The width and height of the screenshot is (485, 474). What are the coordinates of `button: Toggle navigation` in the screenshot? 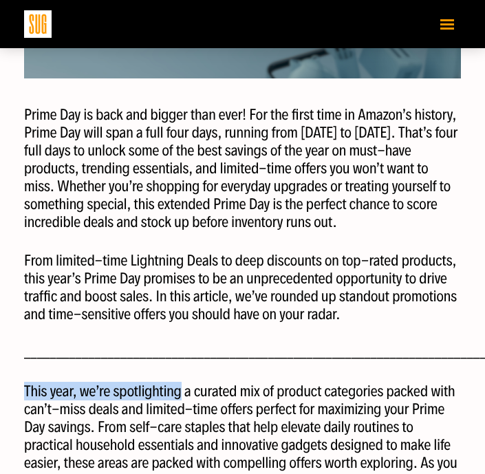 It's located at (447, 23).